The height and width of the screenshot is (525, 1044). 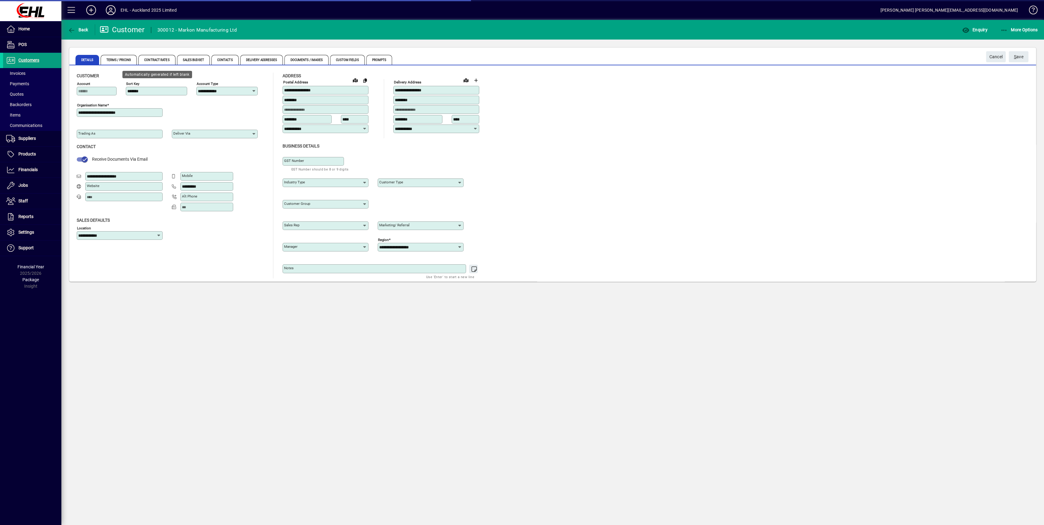 What do you see at coordinates (975, 30) in the screenshot?
I see `button: Enquiry` at bounding box center [975, 30].